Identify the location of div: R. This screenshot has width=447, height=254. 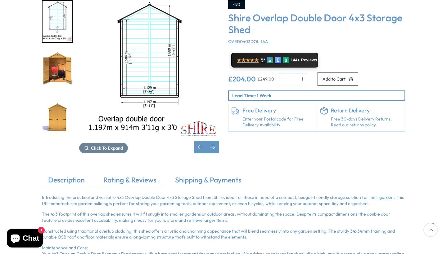
(286, 60).